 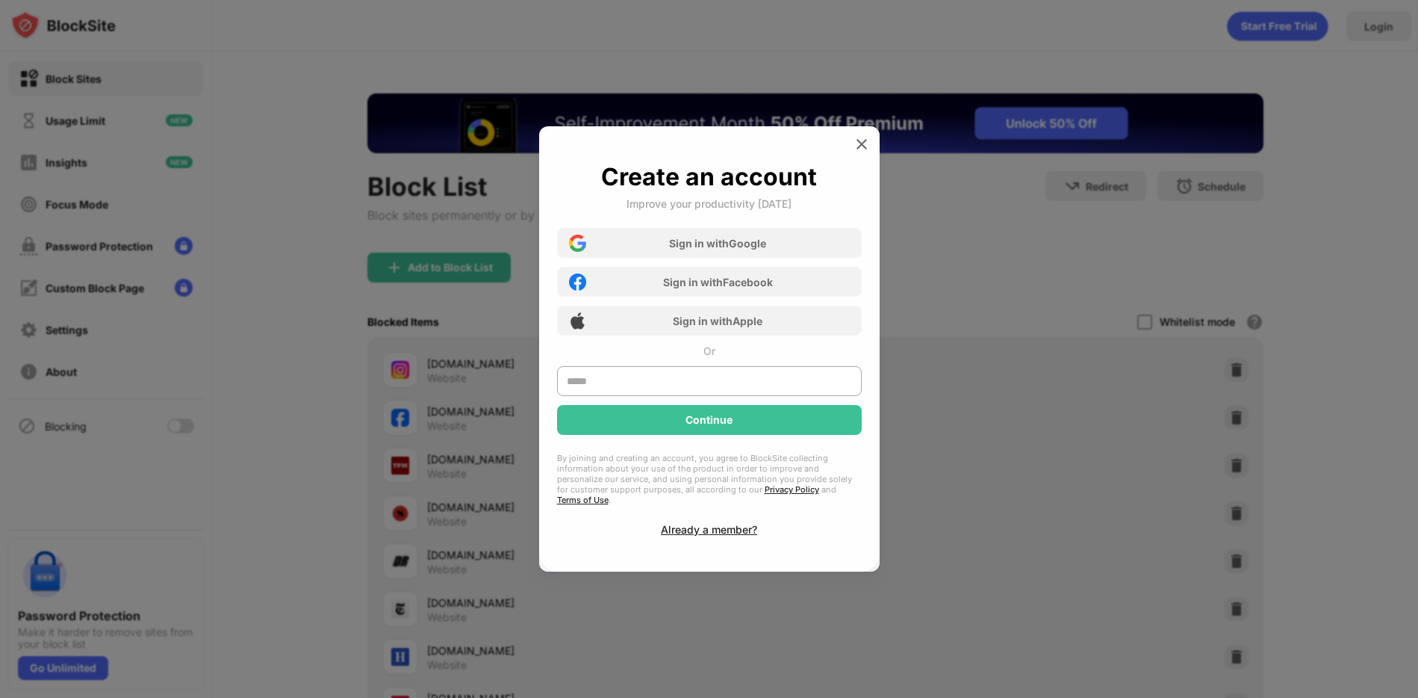 I want to click on div: Continue, so click(x=709, y=420).